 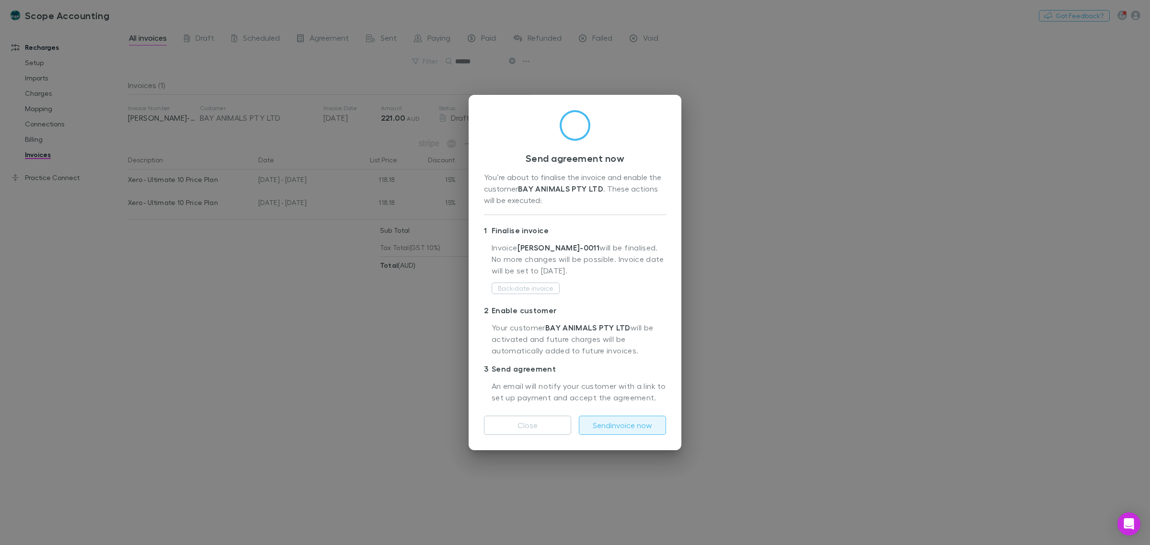 I want to click on div: 1, so click(x=488, y=230).